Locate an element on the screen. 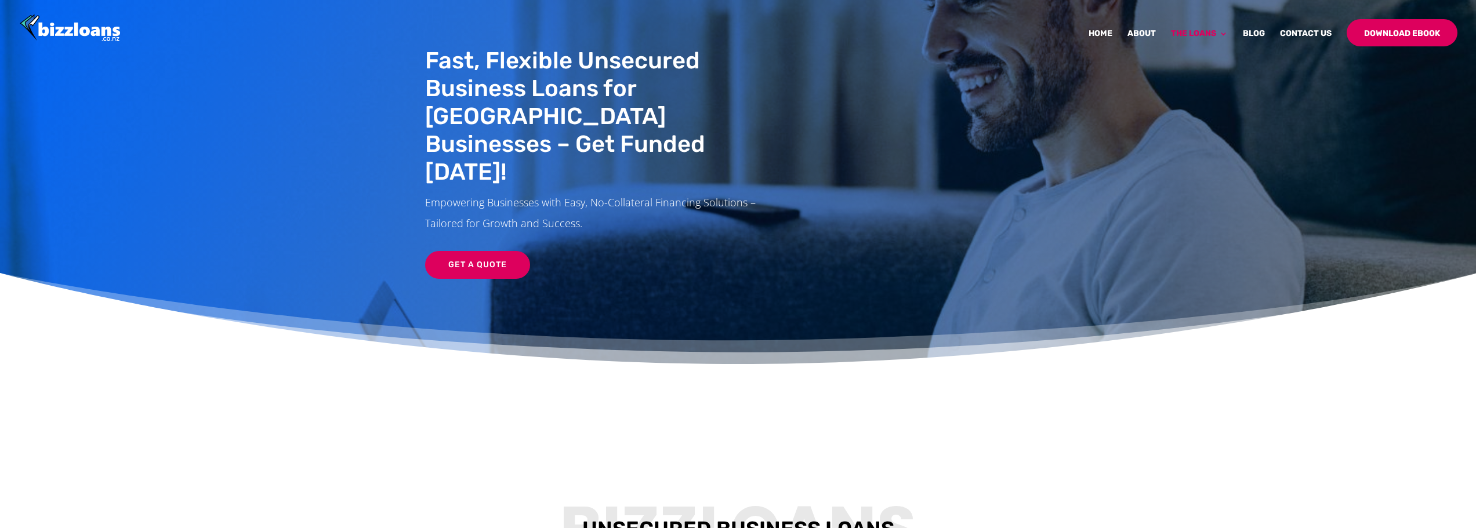  a: Download Ebook is located at coordinates (1401, 32).